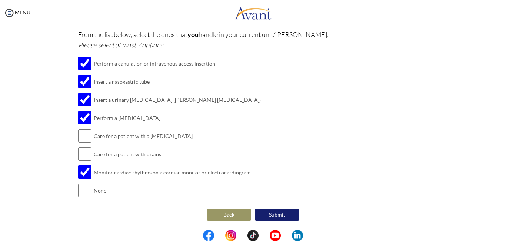  I want to click on img: yt.png, so click(275, 236).